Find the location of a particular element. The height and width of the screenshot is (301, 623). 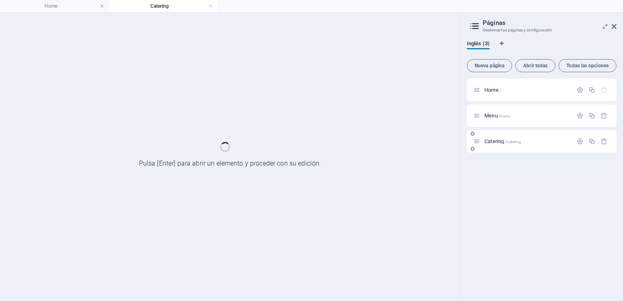

button: Abrir todas is located at coordinates (535, 66).